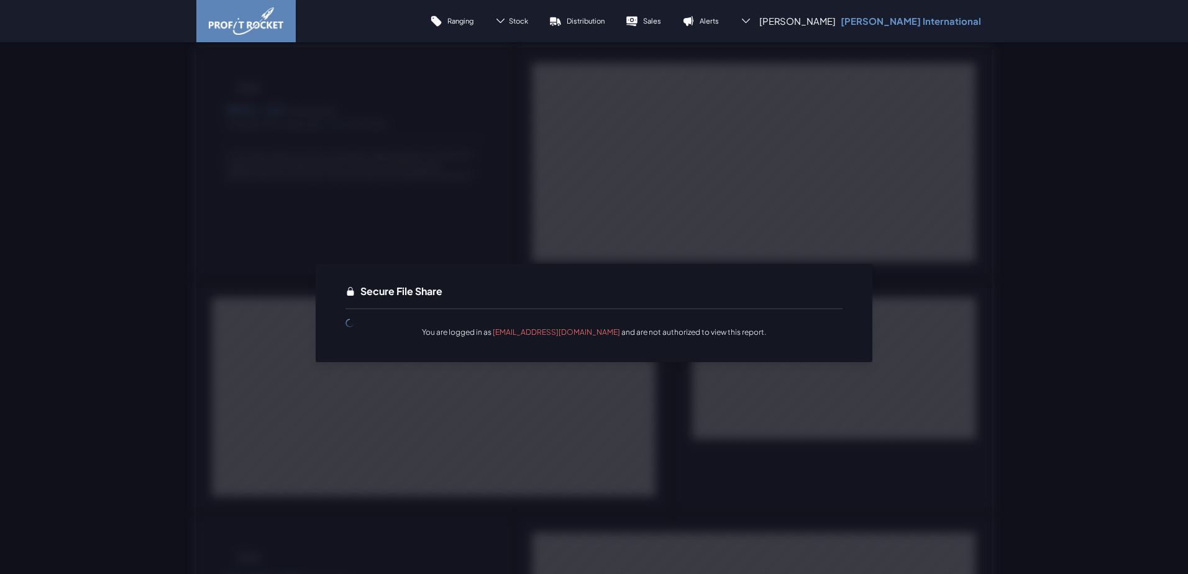 The height and width of the screenshot is (574, 1188). What do you see at coordinates (460, 21) in the screenshot?
I see `p: Ranging` at bounding box center [460, 21].